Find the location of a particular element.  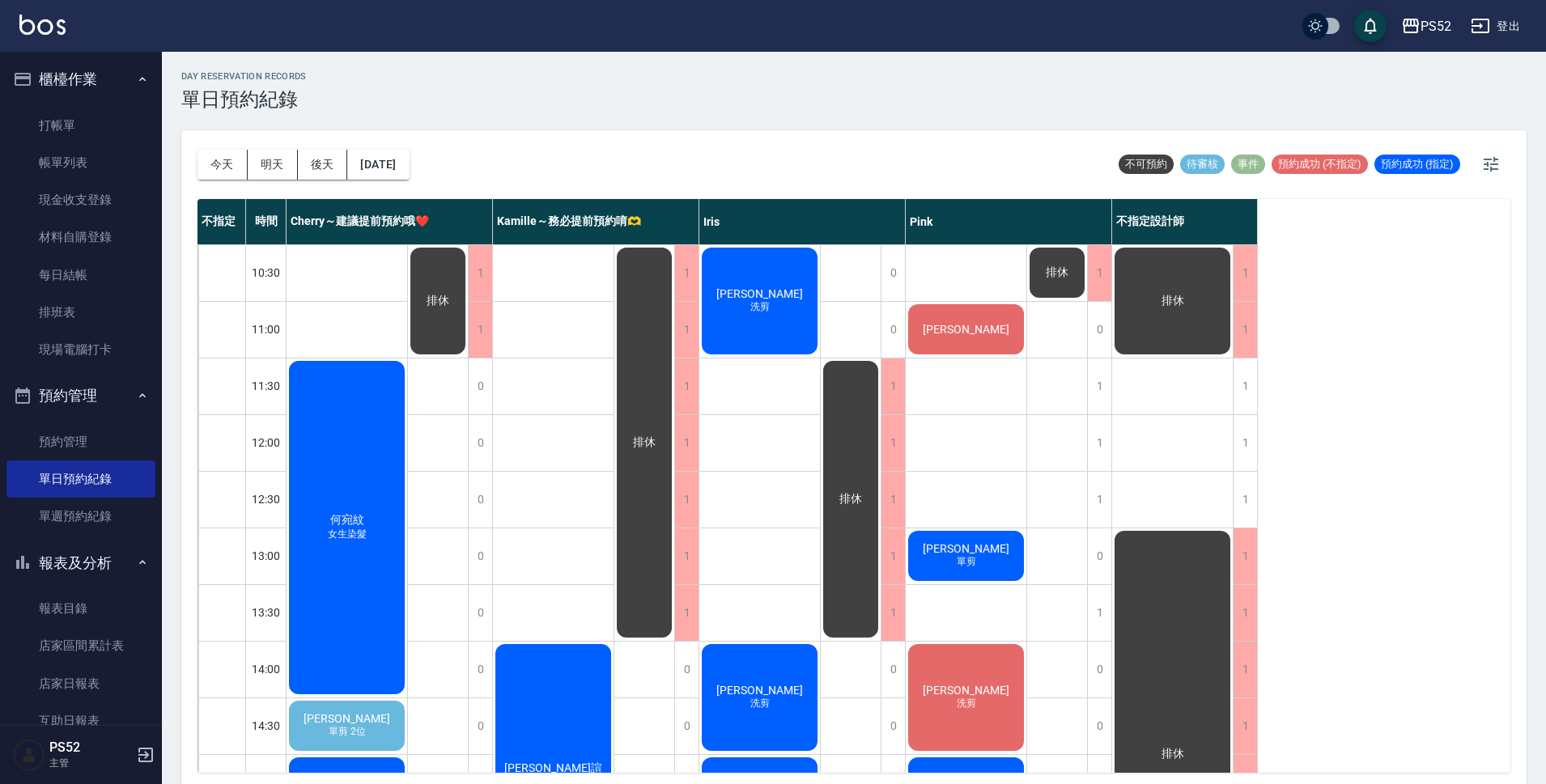

span: 預約成功 (不指定) is located at coordinates (1319, 165).